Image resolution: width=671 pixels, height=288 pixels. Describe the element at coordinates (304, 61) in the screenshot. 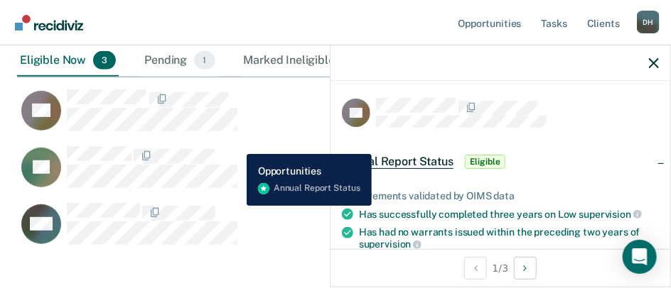

I see `div: Marked Ineligible` at that location.